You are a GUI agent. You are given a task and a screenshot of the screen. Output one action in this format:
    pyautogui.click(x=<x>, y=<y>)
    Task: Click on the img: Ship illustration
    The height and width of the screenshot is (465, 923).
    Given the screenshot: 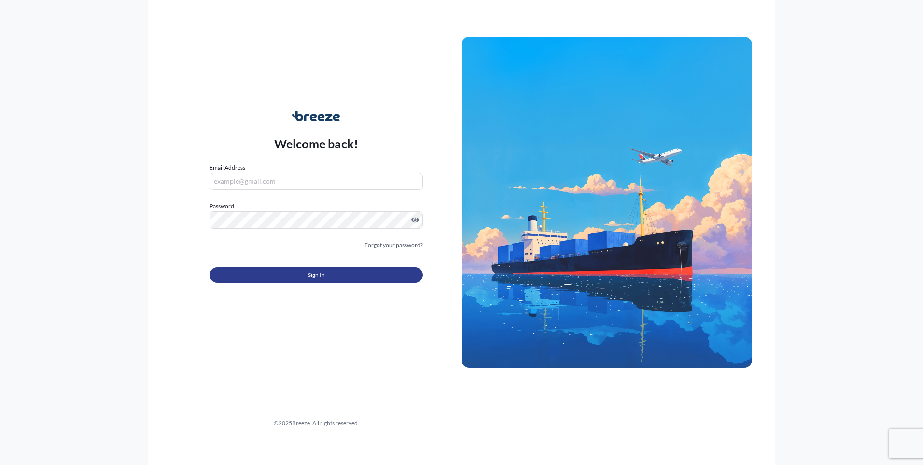 What is the action you would take?
    pyautogui.click(x=607, y=202)
    